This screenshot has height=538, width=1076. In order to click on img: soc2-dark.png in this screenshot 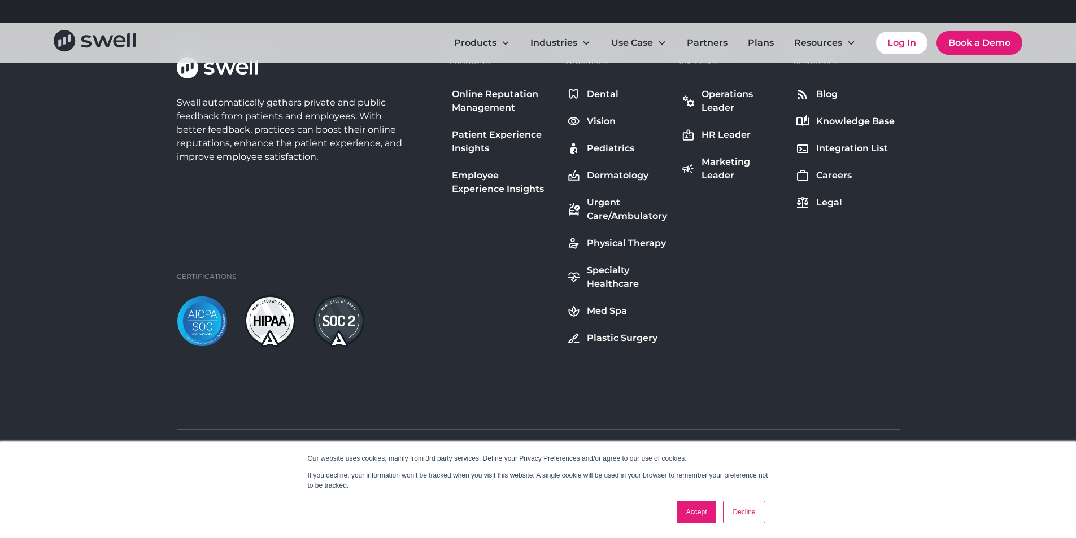, I will do `click(339, 321)`.